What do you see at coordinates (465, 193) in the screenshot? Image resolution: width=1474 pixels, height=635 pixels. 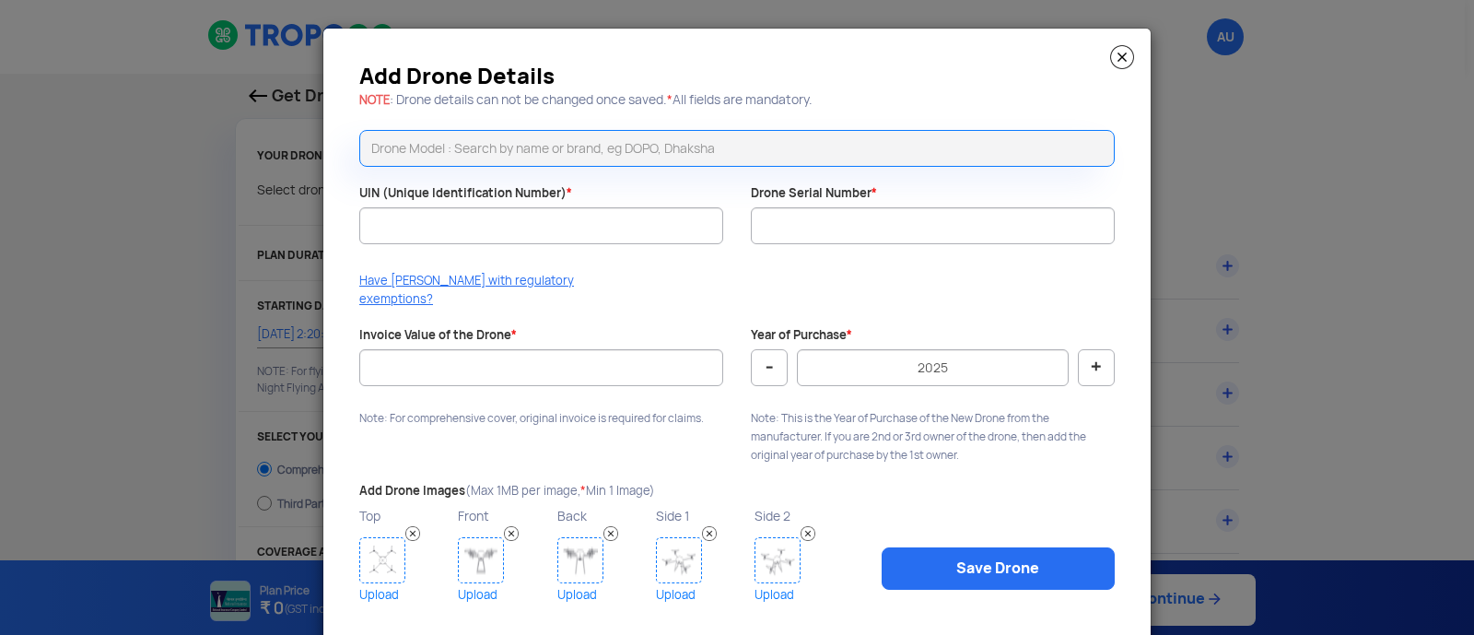 I see `label: UIN (Unique Identification Number)` at bounding box center [465, 193].